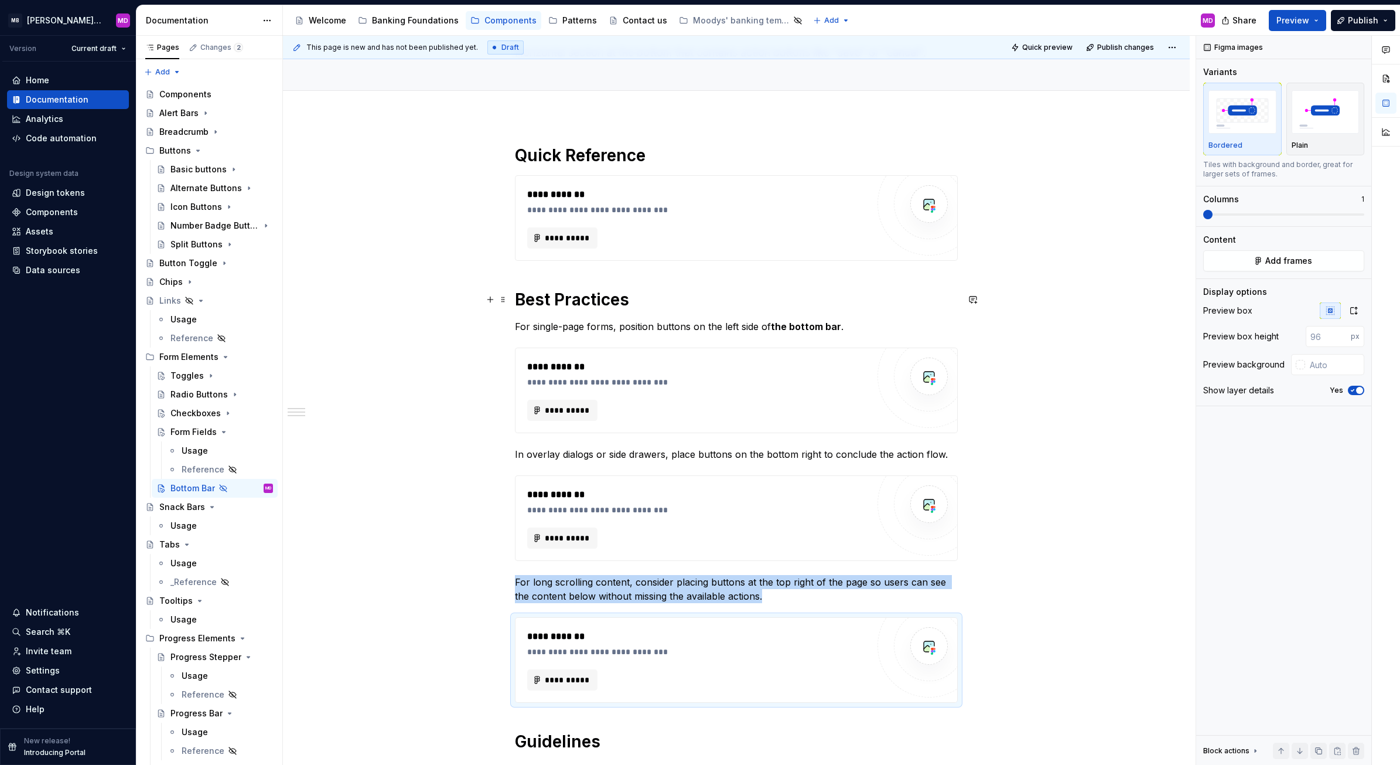  I want to click on div: Assets, so click(39, 231).